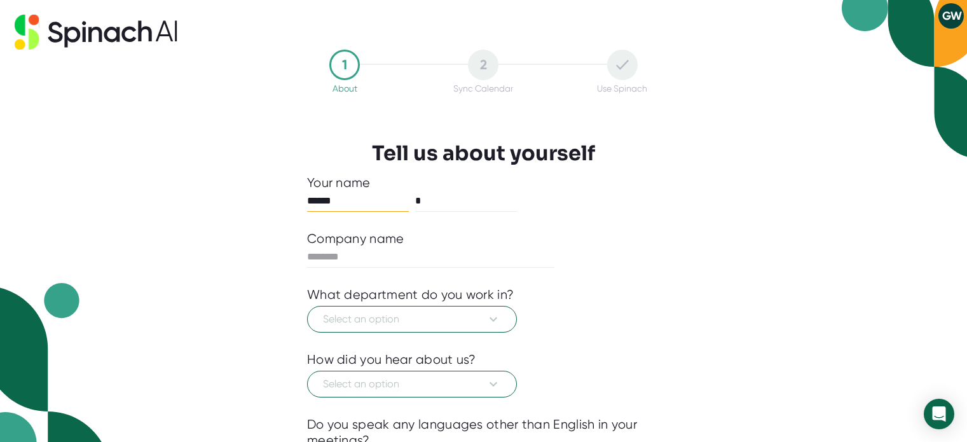 The width and height of the screenshot is (967, 442). I want to click on div: 2, so click(483, 65).